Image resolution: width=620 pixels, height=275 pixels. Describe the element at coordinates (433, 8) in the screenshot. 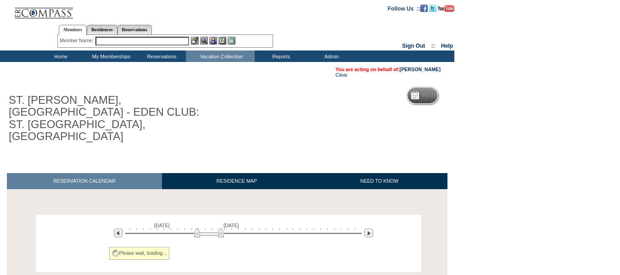

I see `img: Follow us on Twitter` at that location.